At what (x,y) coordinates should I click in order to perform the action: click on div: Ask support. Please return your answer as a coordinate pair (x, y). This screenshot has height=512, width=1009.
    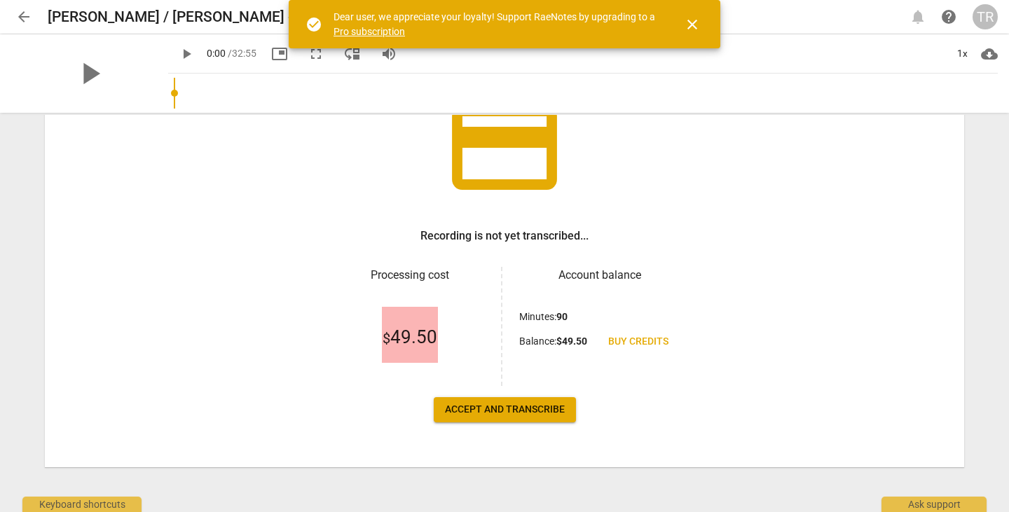
    Looking at the image, I should click on (934, 504).